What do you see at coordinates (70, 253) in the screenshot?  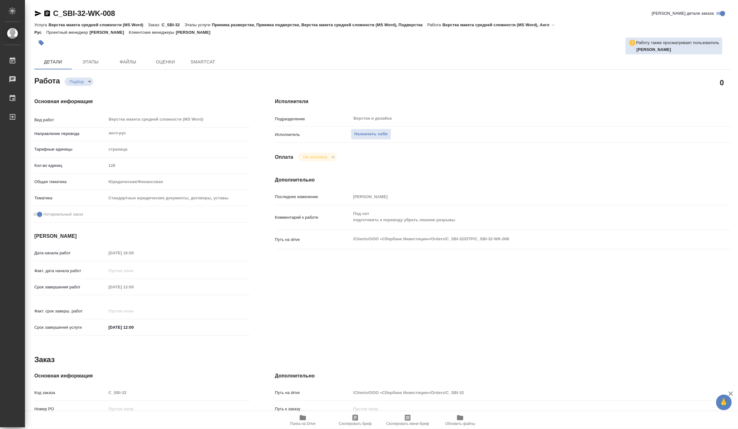 I see `p: Дата начала работ` at bounding box center [70, 253].